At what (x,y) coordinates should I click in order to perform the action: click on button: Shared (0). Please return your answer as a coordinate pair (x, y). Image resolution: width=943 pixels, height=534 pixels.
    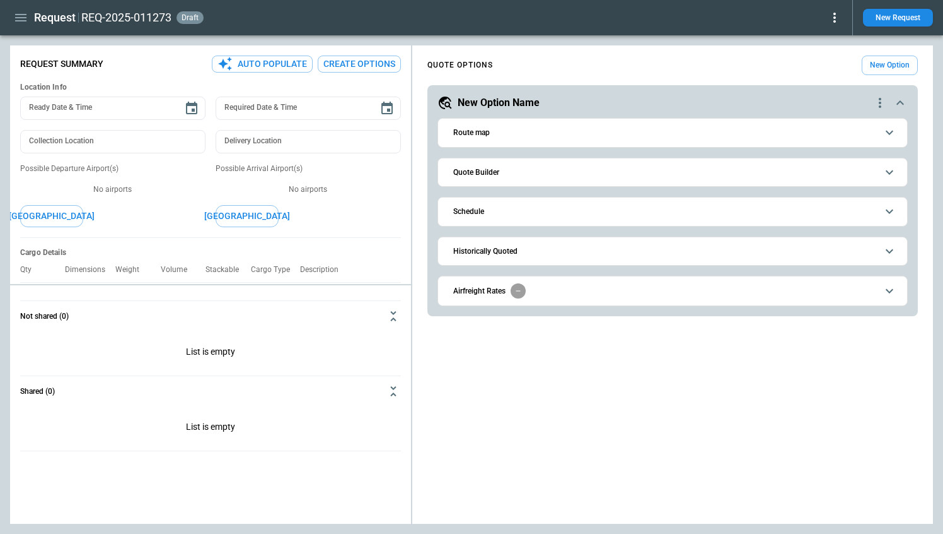
    Looking at the image, I should click on (211, 391).